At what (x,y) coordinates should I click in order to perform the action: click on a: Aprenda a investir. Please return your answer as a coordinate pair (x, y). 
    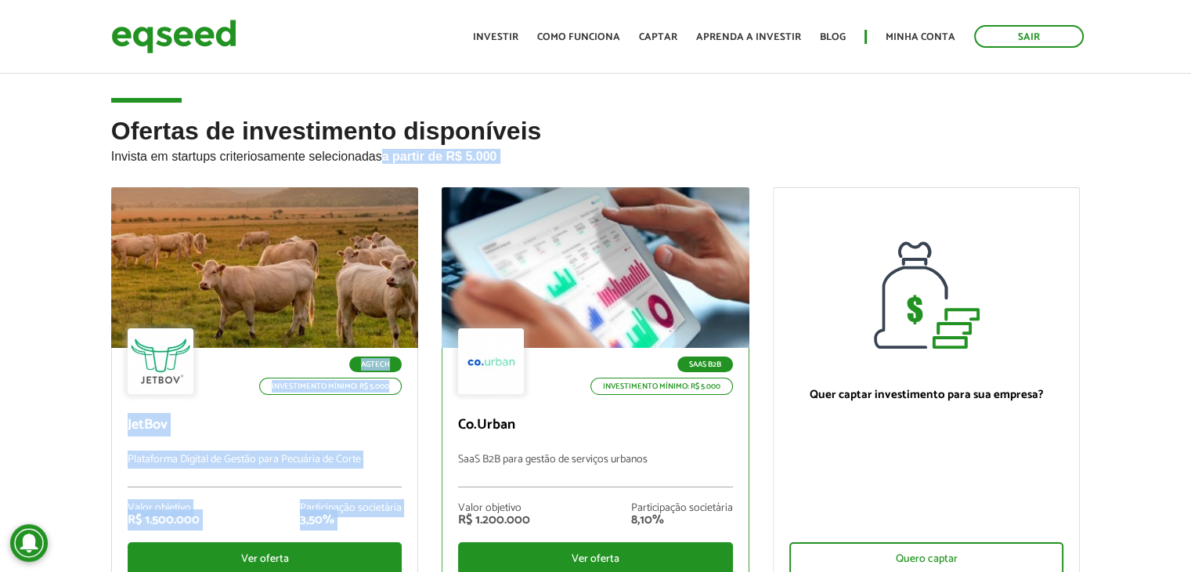
    Looking at the image, I should click on (749, 37).